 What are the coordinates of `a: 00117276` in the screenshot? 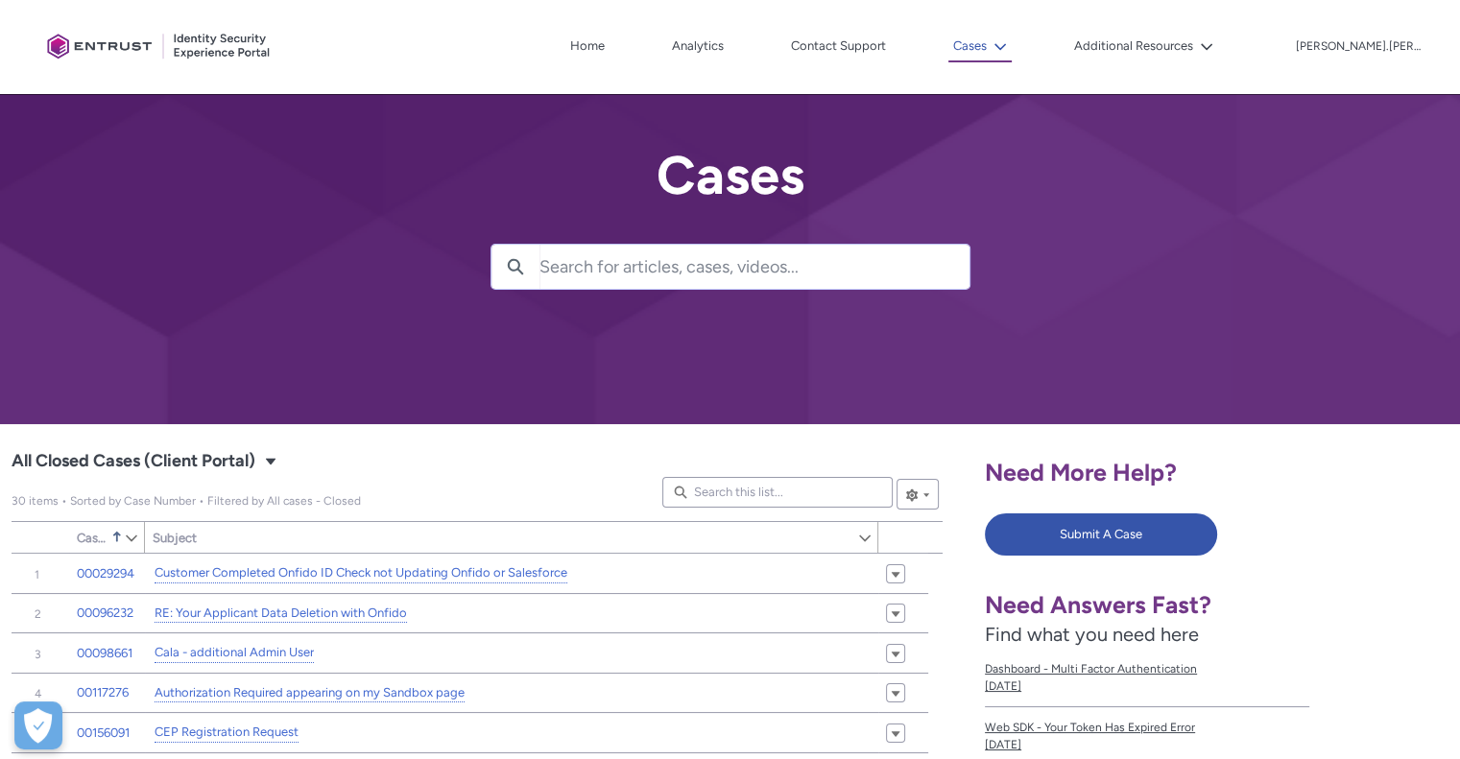 It's located at (103, 693).